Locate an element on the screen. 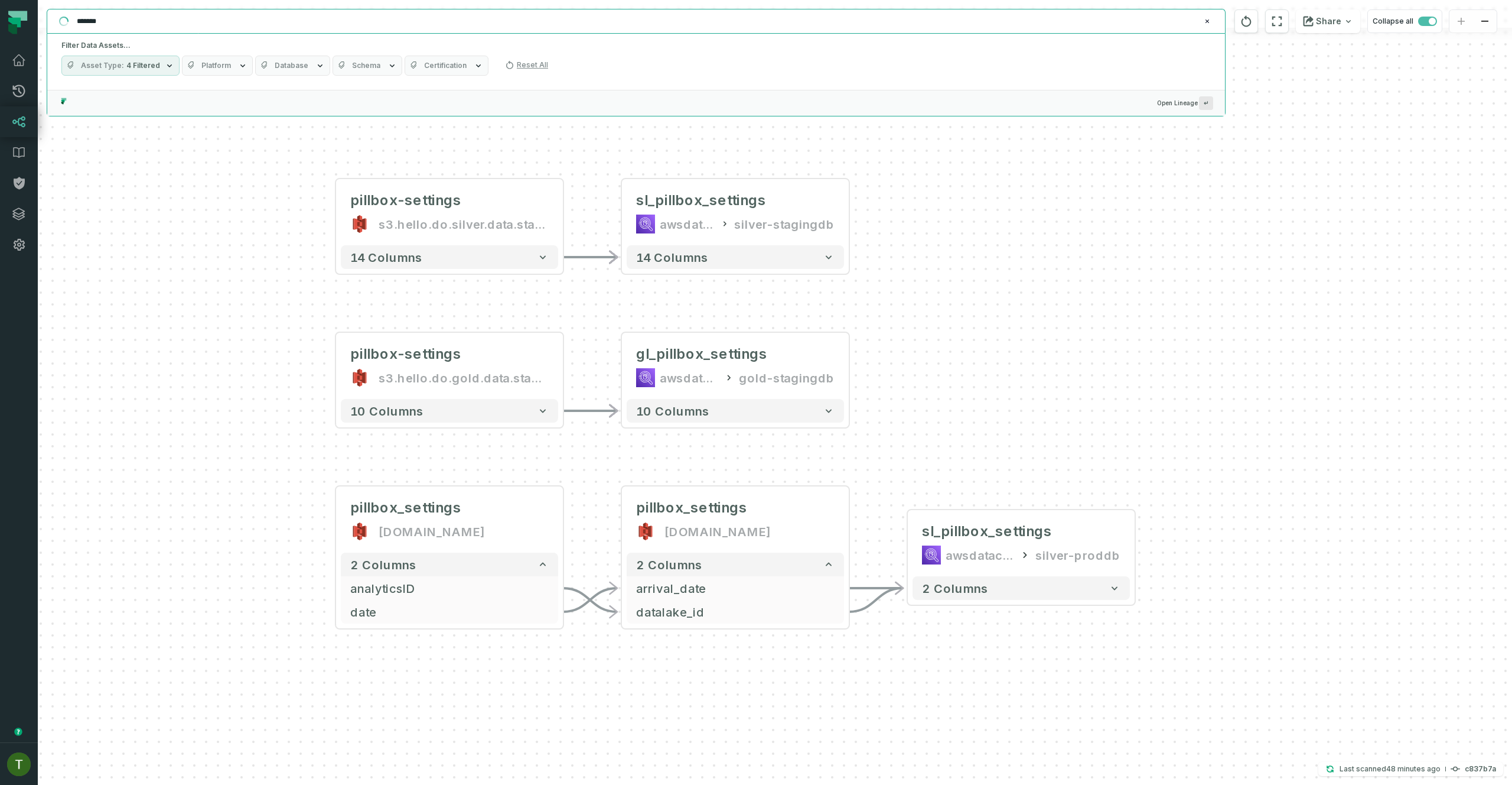  button: Schema is located at coordinates (367, 66).